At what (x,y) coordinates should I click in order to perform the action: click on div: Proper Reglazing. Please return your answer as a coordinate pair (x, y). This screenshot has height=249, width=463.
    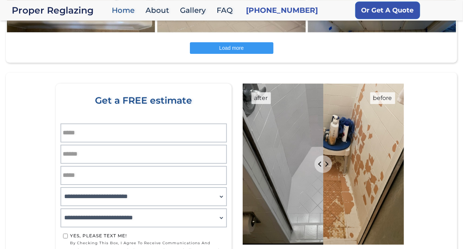
    Looking at the image, I should click on (60, 10).